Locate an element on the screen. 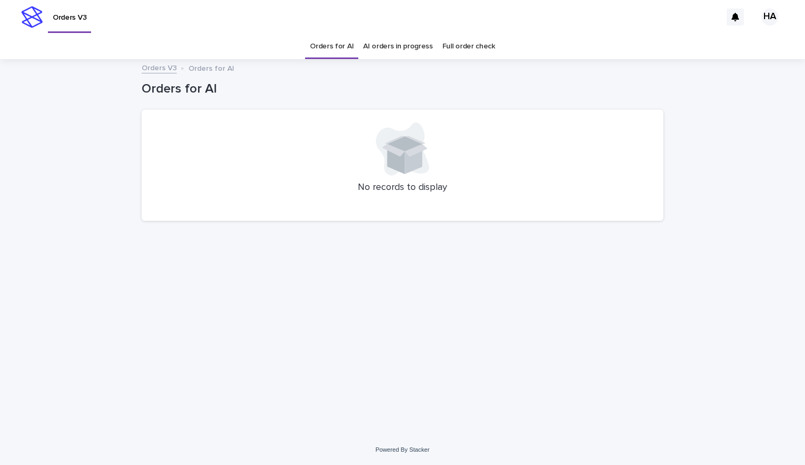 This screenshot has height=465, width=805. a: Orders V3 is located at coordinates (159, 67).